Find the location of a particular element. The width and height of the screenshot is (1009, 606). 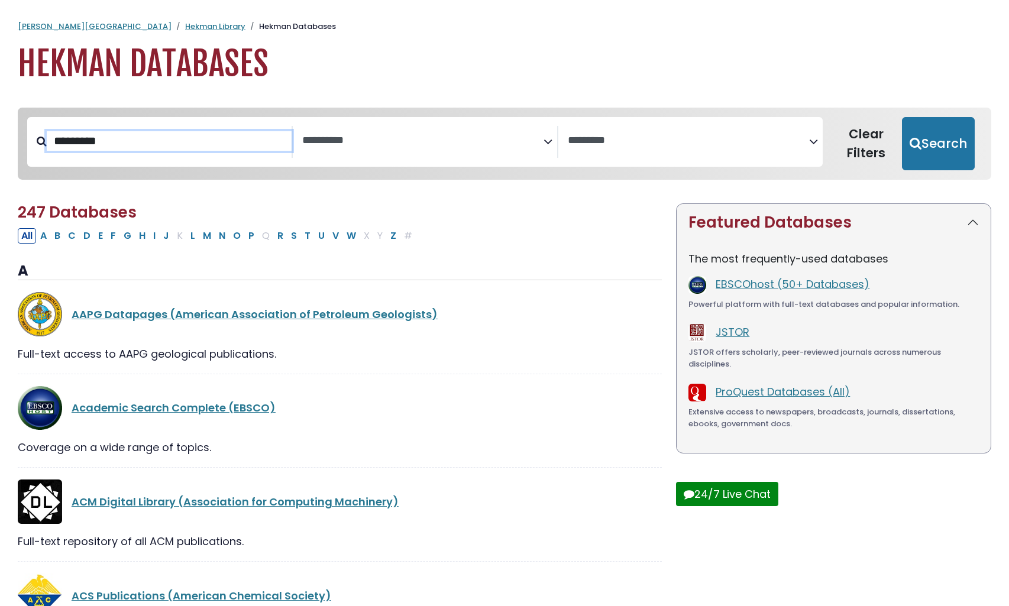

div: Powerful platform with full-text databases and popular information. is located at coordinates (833, 304).